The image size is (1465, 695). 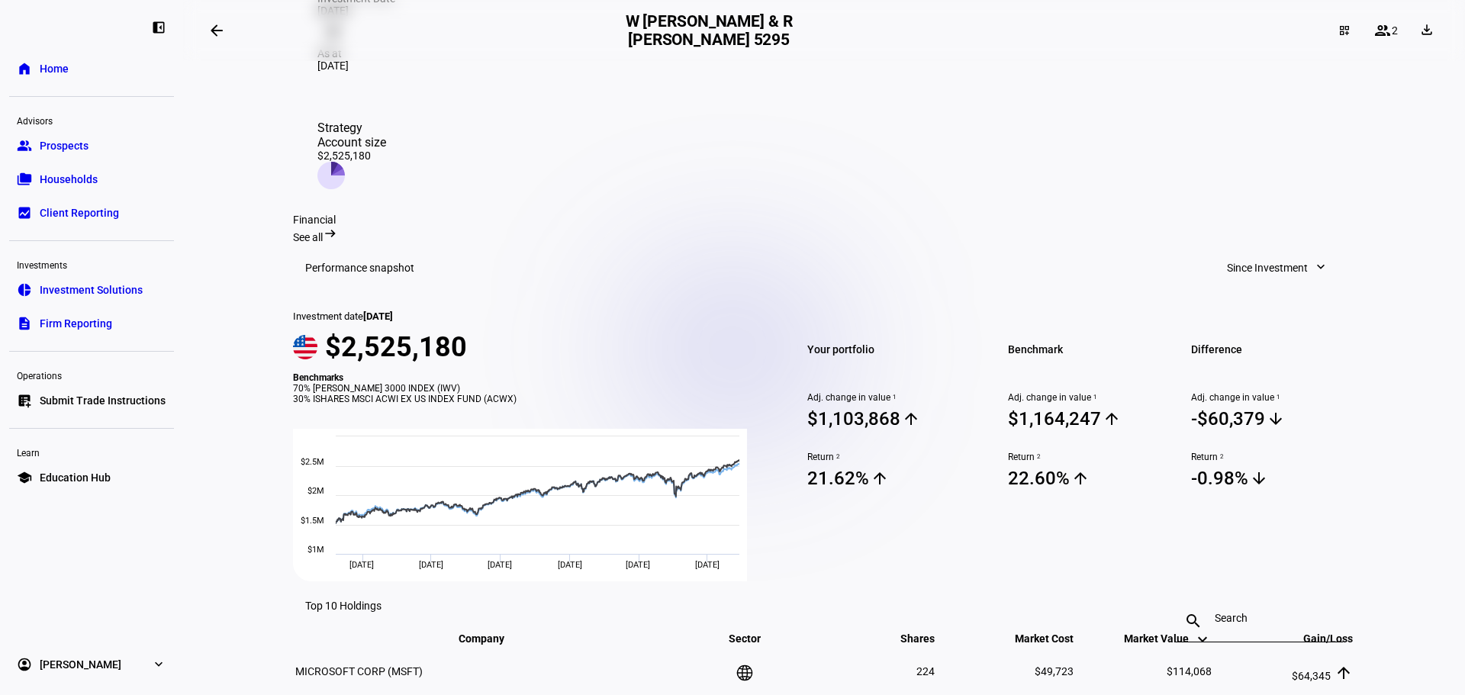 What do you see at coordinates (1273, 419) in the screenshot?
I see `span: -$60,379` at bounding box center [1273, 419].